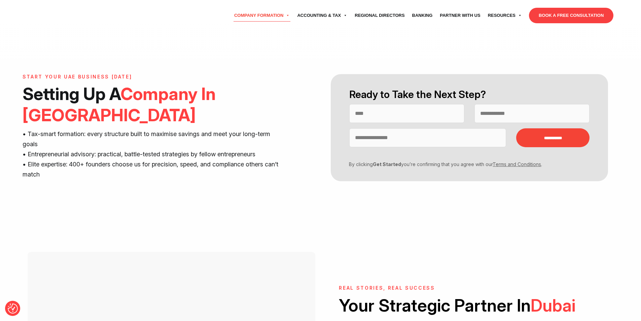 The image size is (641, 321). Describe the element at coordinates (262, 15) in the screenshot. I see `a: Company Formation` at that location.